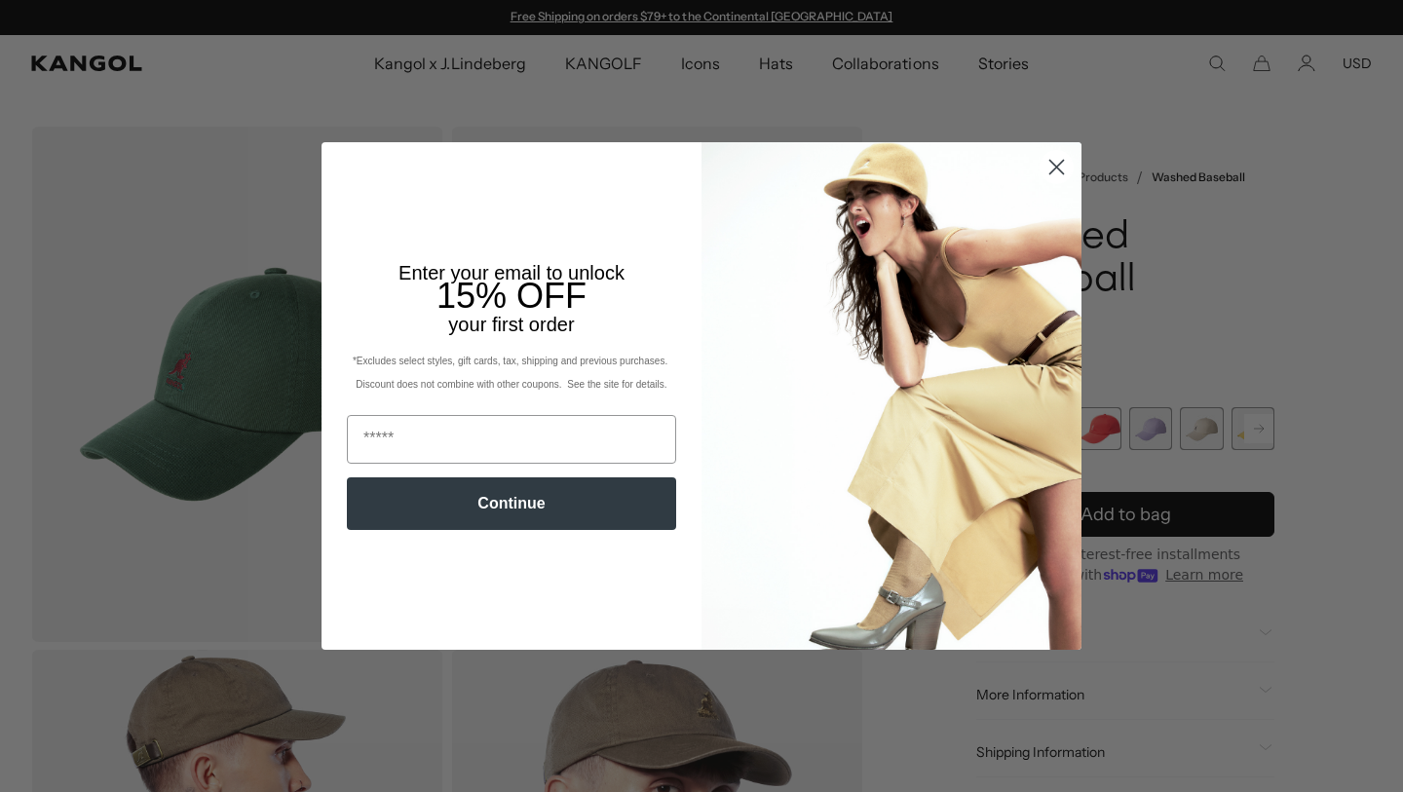  Describe the element at coordinates (511, 273) in the screenshot. I see `span: Enter your email to unlock` at that location.